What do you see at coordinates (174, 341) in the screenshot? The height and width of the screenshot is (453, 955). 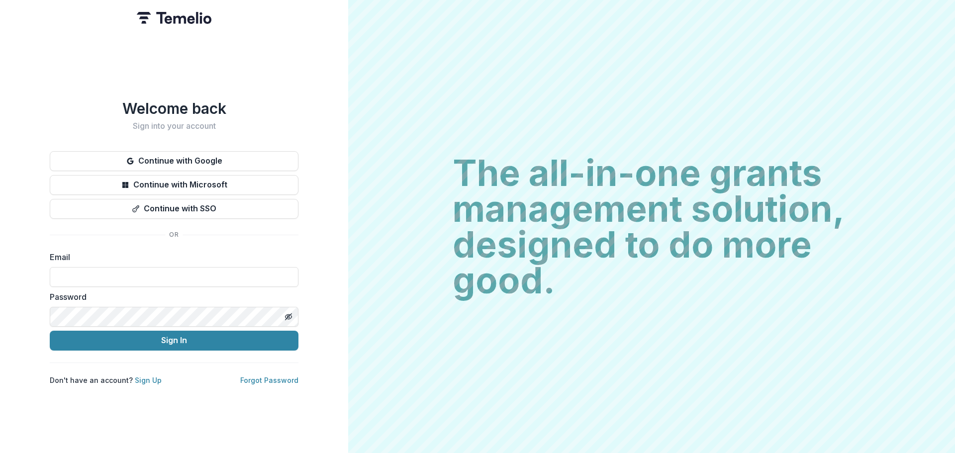 I see `button: Sign In` at bounding box center [174, 341].